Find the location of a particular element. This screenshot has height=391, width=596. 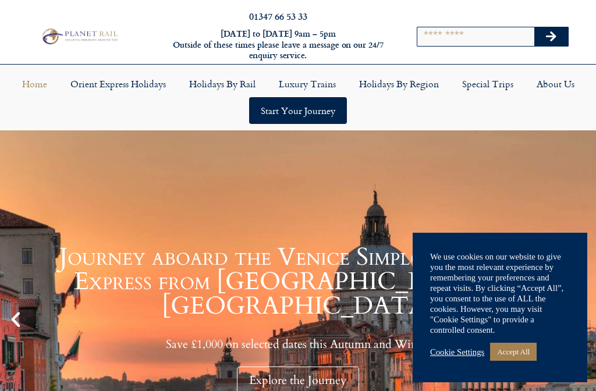

a: Luxury Trains is located at coordinates (307, 84).